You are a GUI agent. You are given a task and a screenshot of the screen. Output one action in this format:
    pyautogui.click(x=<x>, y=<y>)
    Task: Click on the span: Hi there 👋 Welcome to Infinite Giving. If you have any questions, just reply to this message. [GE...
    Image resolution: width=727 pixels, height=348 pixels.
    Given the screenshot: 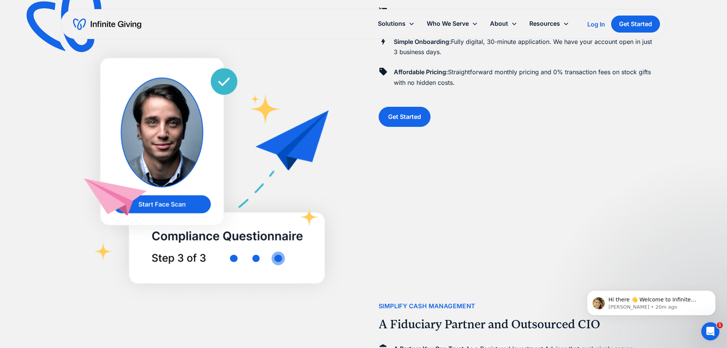 What is the action you would take?
    pyautogui.click(x=78, y=36)
    